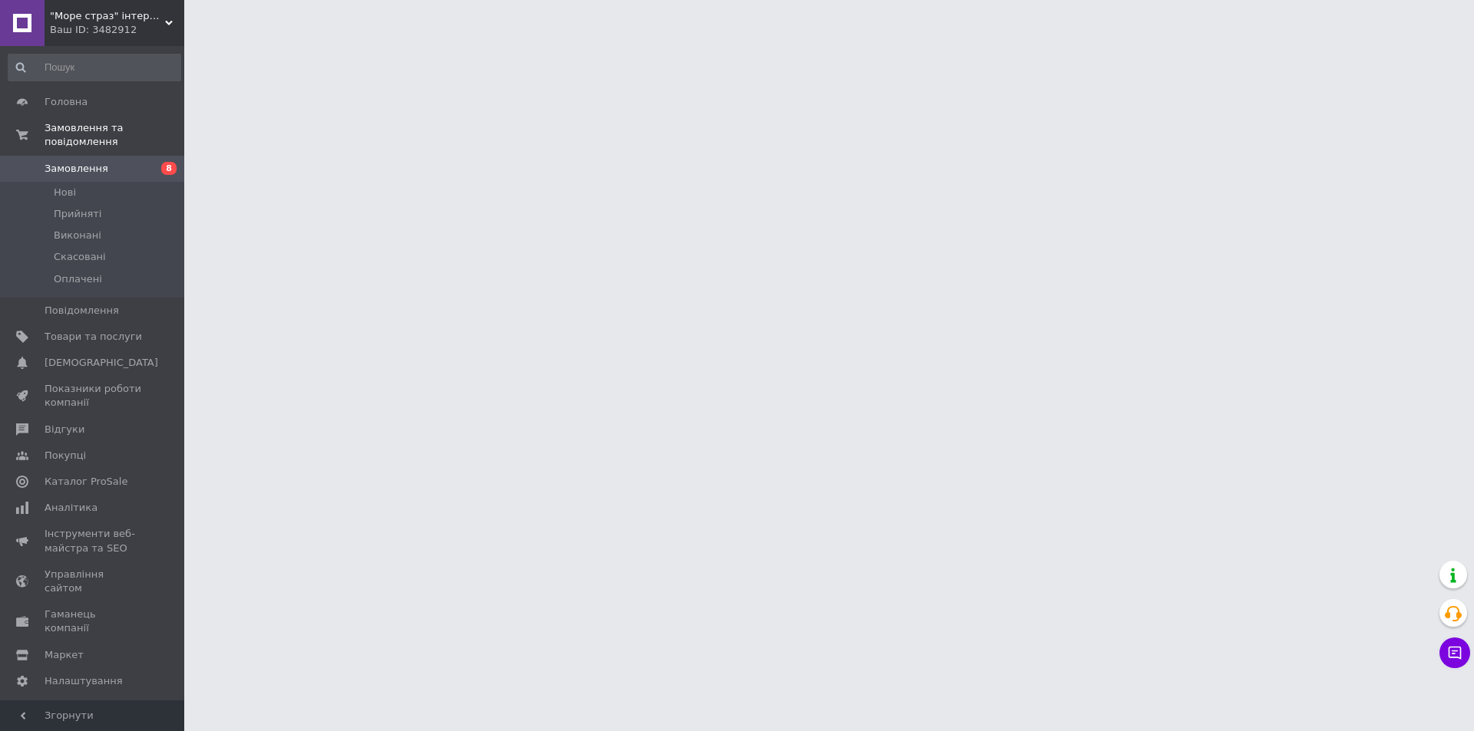 The width and height of the screenshot is (1474, 731). I want to click on span: Аналітика, so click(71, 508).